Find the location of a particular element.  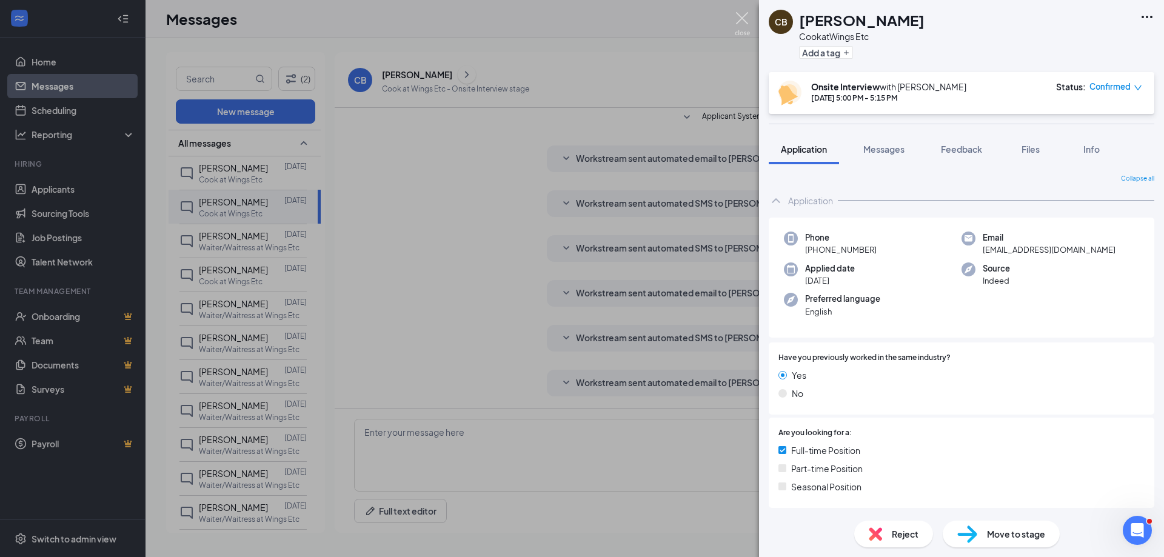

span: No is located at coordinates (797, 393).